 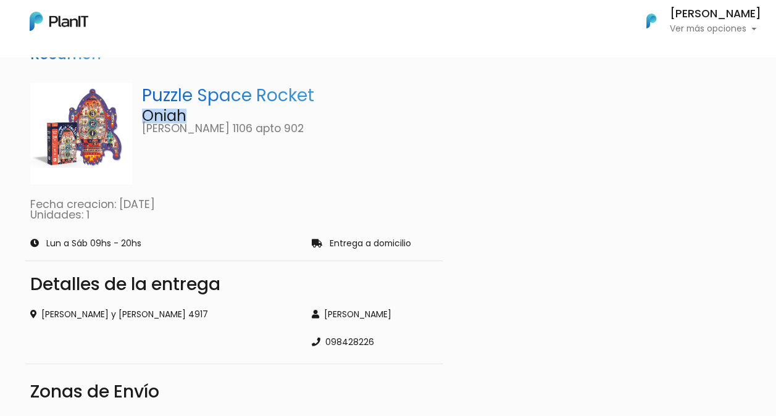 What do you see at coordinates (375, 342) in the screenshot?
I see `div: 098428226` at bounding box center [375, 342].